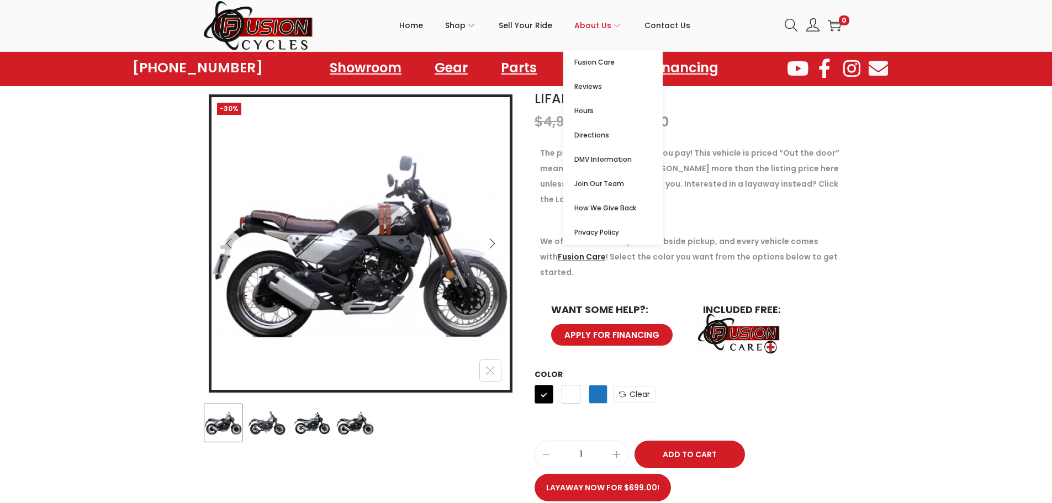  I want to click on a: APPLY FOR FINANCING, so click(612, 335).